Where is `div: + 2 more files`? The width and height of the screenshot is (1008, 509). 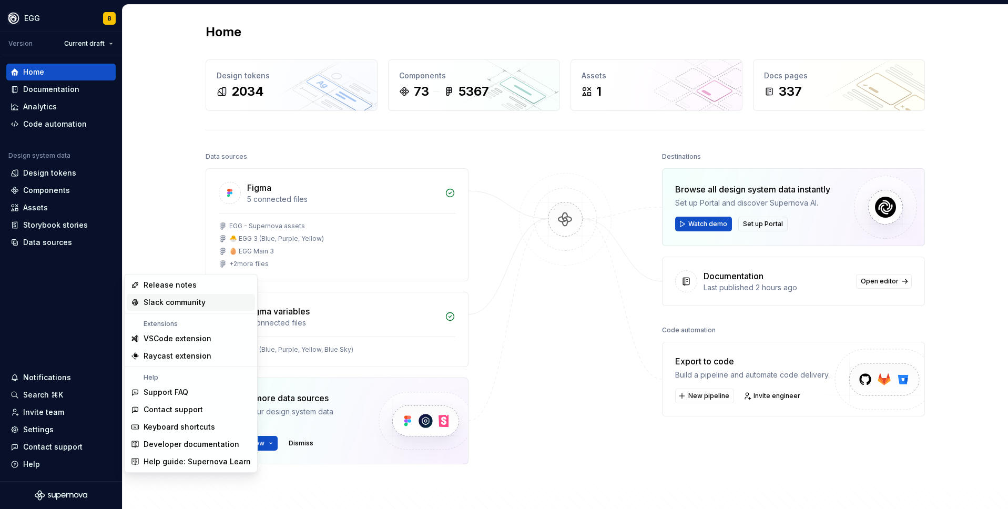
div: + 2 more files is located at coordinates (249, 264).